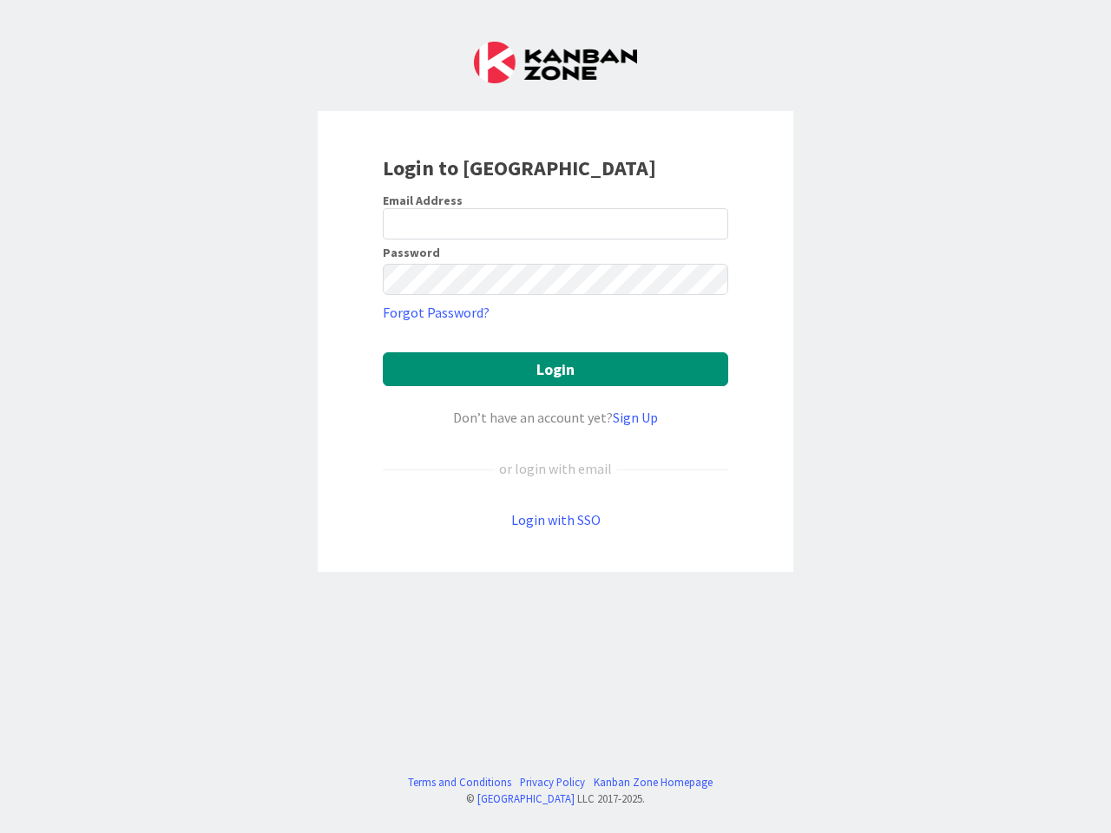 The height and width of the screenshot is (833, 1111). I want to click on label: Password, so click(411, 253).